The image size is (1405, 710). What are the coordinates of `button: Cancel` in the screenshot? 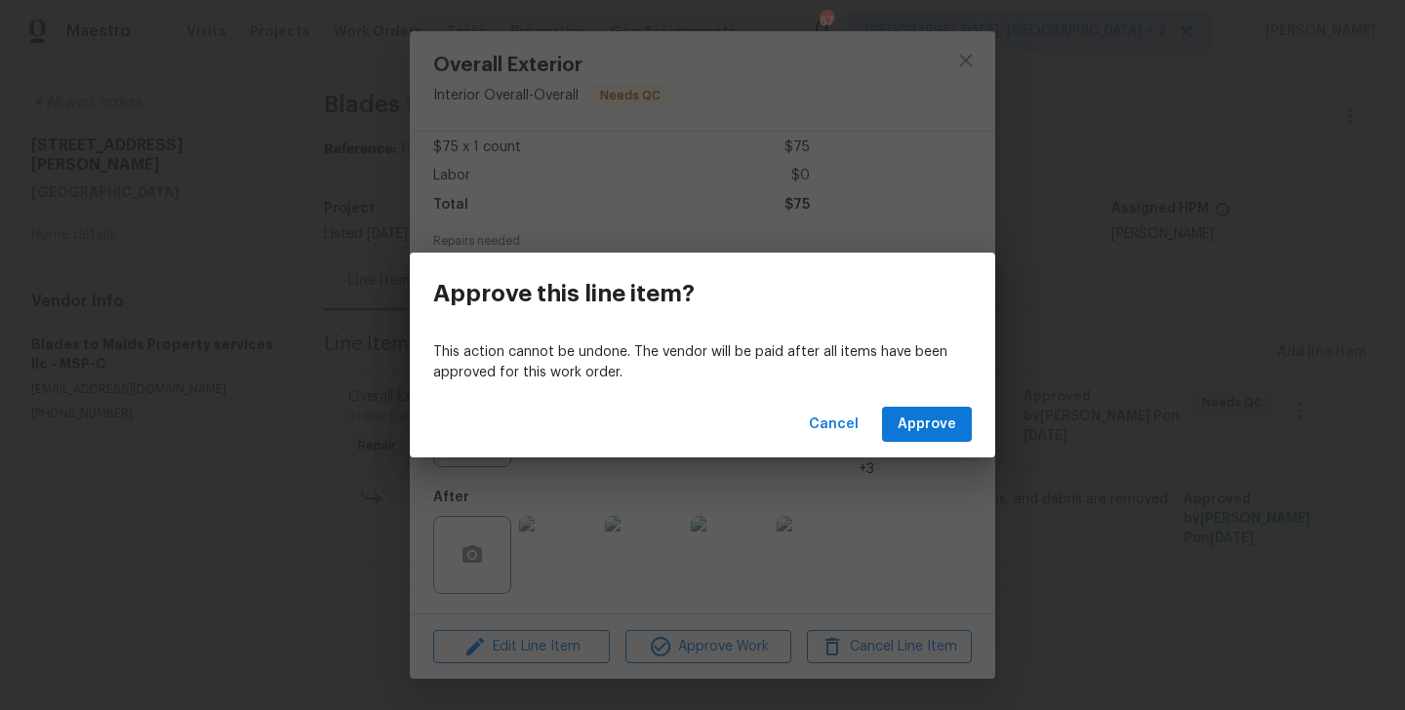 It's located at (833, 424).